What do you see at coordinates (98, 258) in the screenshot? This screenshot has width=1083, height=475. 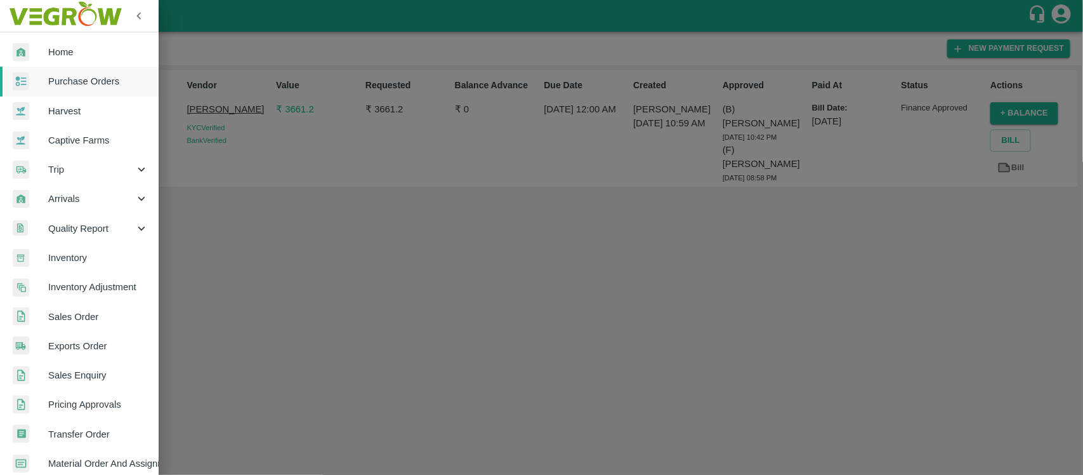 I see `span: Inventory` at bounding box center [98, 258].